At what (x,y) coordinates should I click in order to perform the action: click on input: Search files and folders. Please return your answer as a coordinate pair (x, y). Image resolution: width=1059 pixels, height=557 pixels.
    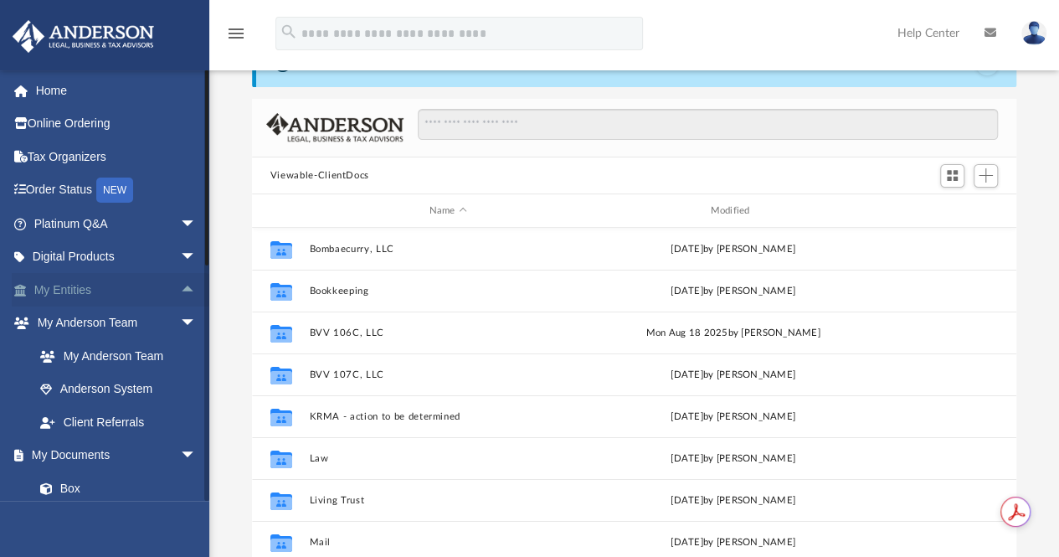
    Looking at the image, I should click on (708, 125).